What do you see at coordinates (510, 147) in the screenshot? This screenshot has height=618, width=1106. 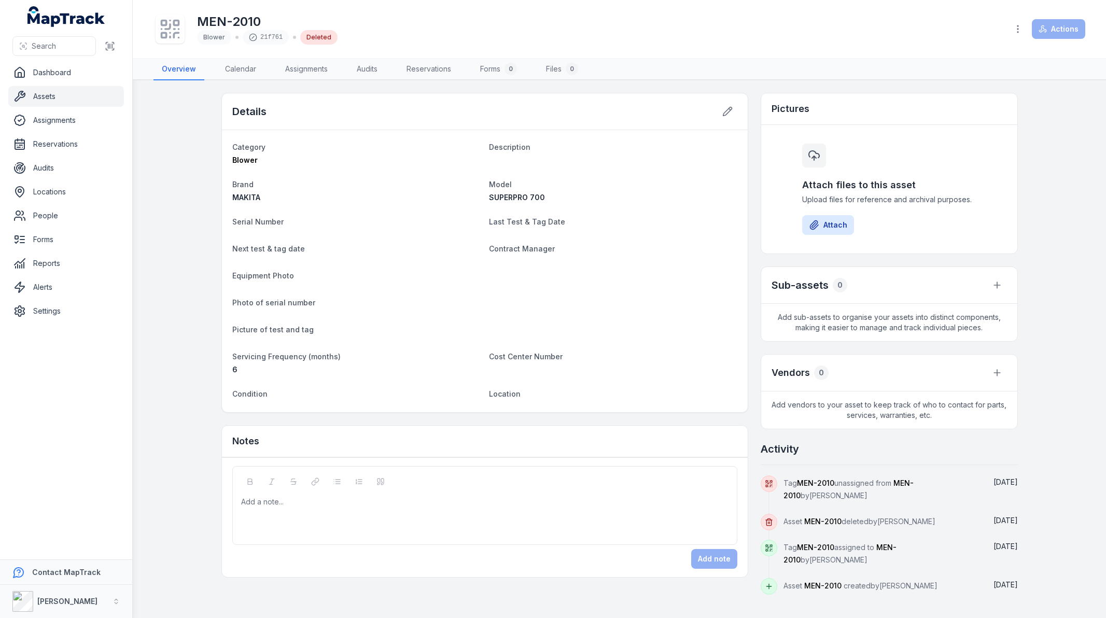 I see `span: Description` at bounding box center [510, 147].